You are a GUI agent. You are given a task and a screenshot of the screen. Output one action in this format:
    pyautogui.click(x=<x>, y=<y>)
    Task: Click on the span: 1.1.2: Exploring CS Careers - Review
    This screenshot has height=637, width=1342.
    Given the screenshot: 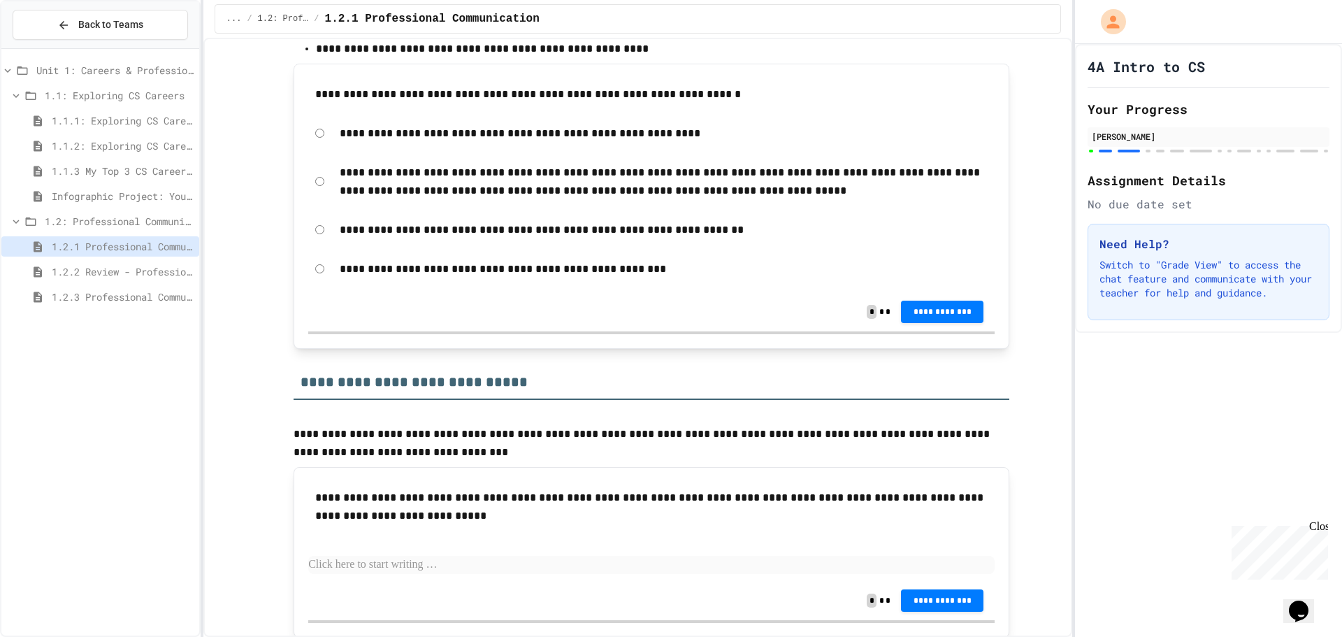 What is the action you would take?
    pyautogui.click(x=122, y=145)
    